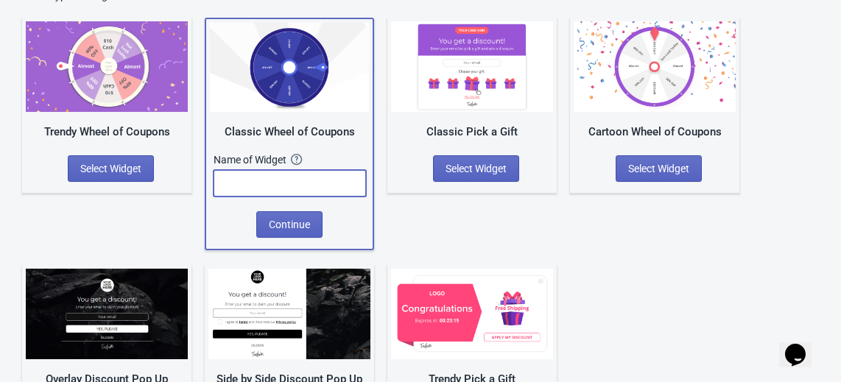 This screenshot has height=382, width=841. Describe the element at coordinates (290, 67) in the screenshot. I see `img: classic_game.jpg` at that location.